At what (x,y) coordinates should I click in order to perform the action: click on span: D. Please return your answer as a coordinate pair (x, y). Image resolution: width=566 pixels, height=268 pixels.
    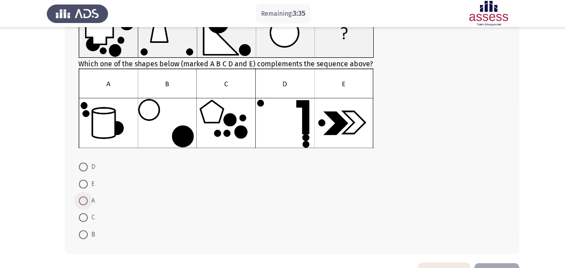
    Looking at the image, I should click on (91, 167).